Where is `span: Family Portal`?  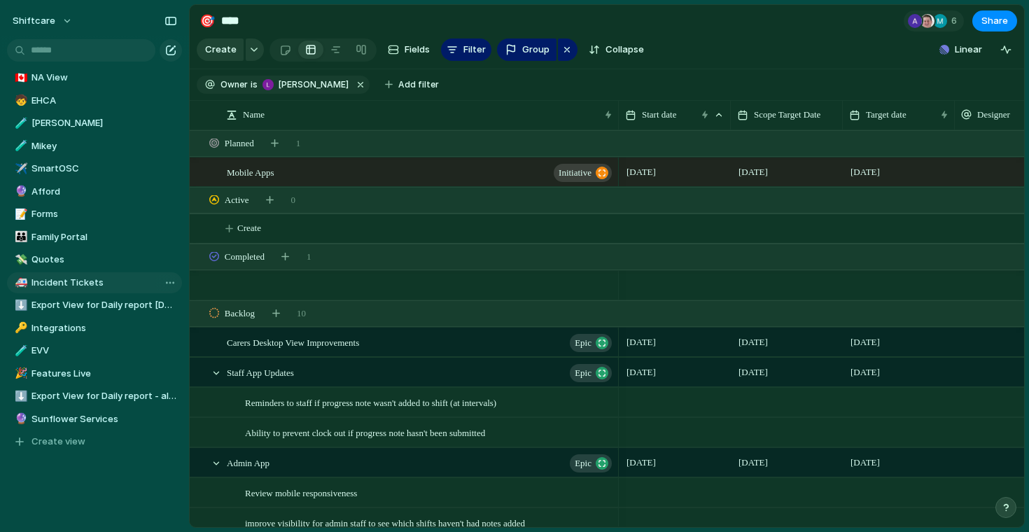
span: Family Portal is located at coordinates (104, 237).